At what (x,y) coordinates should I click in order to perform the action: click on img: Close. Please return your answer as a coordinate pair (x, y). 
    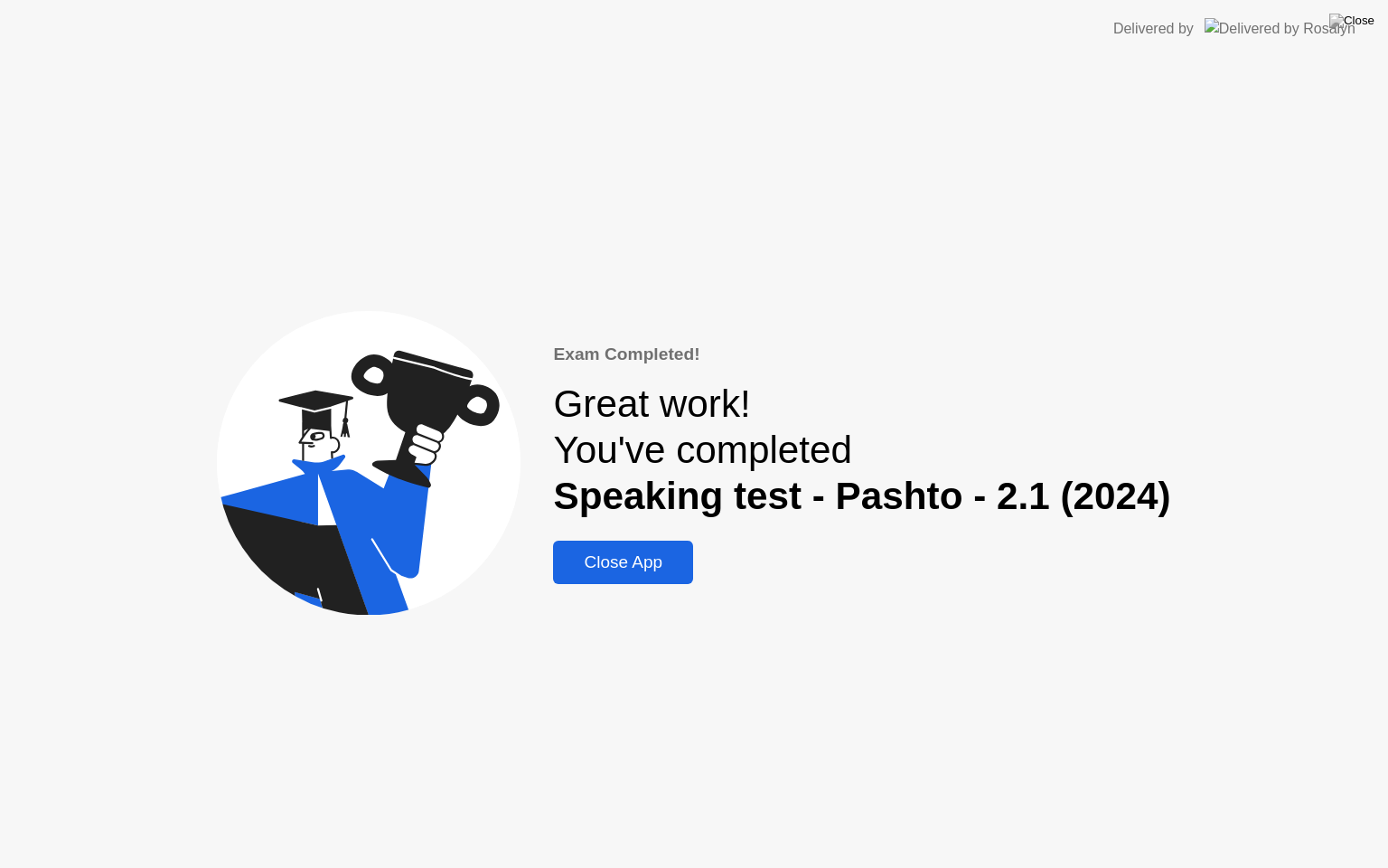
    Looking at the image, I should click on (1352, 21).